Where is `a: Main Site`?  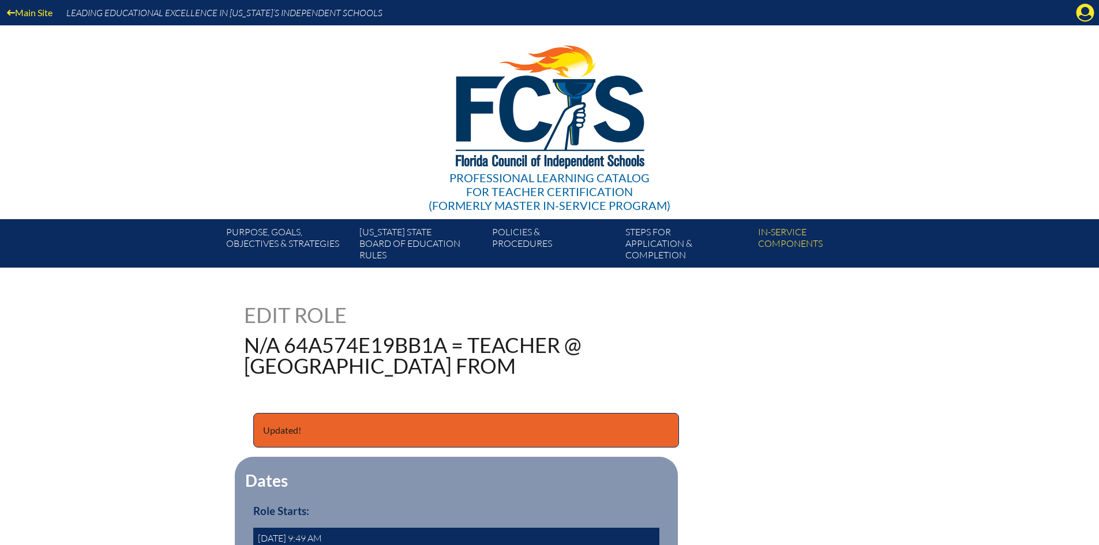
a: Main Site is located at coordinates (29, 12).